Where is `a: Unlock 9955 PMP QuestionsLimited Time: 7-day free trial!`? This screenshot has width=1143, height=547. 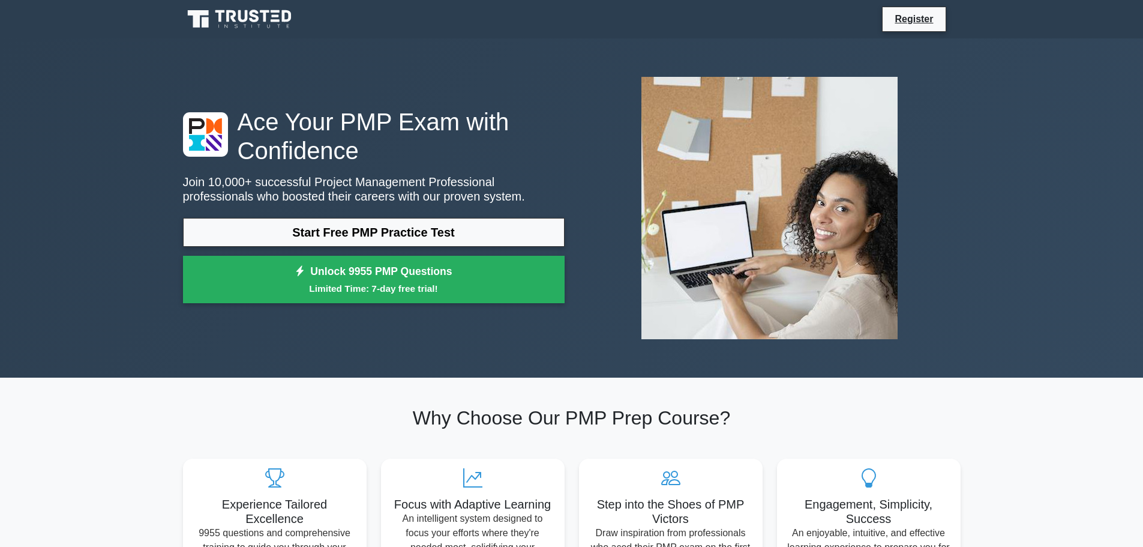 a: Unlock 9955 PMP QuestionsLimited Time: 7-day free trial! is located at coordinates (374, 280).